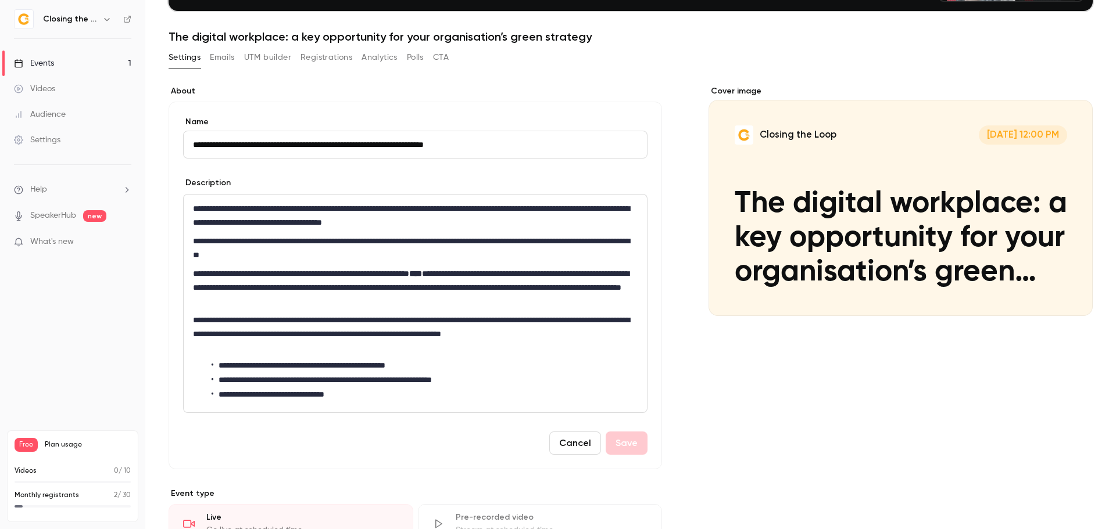 Image resolution: width=1116 pixels, height=529 pixels. What do you see at coordinates (415, 122) in the screenshot?
I see `label: Name` at bounding box center [415, 122].